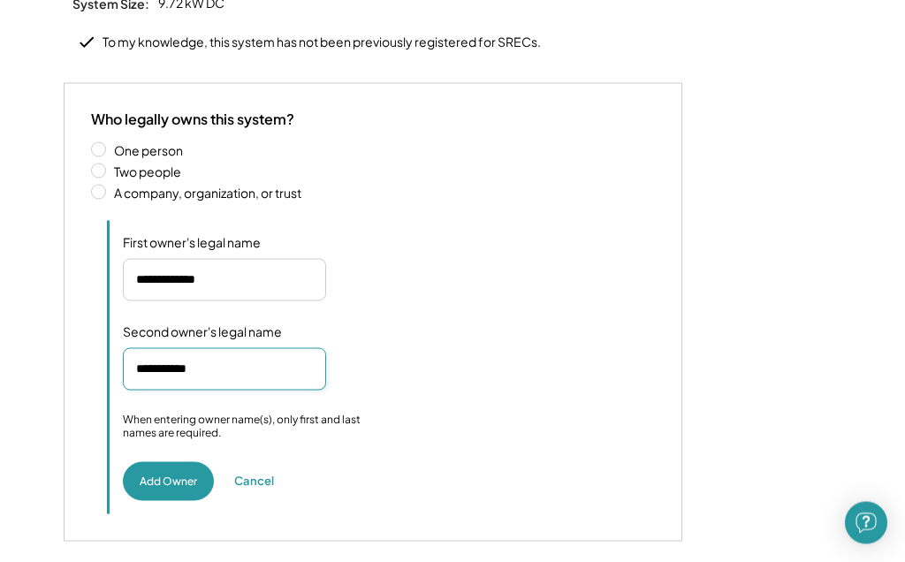  I want to click on div: When entering owner name(s), only first and last names are required., so click(256, 426).